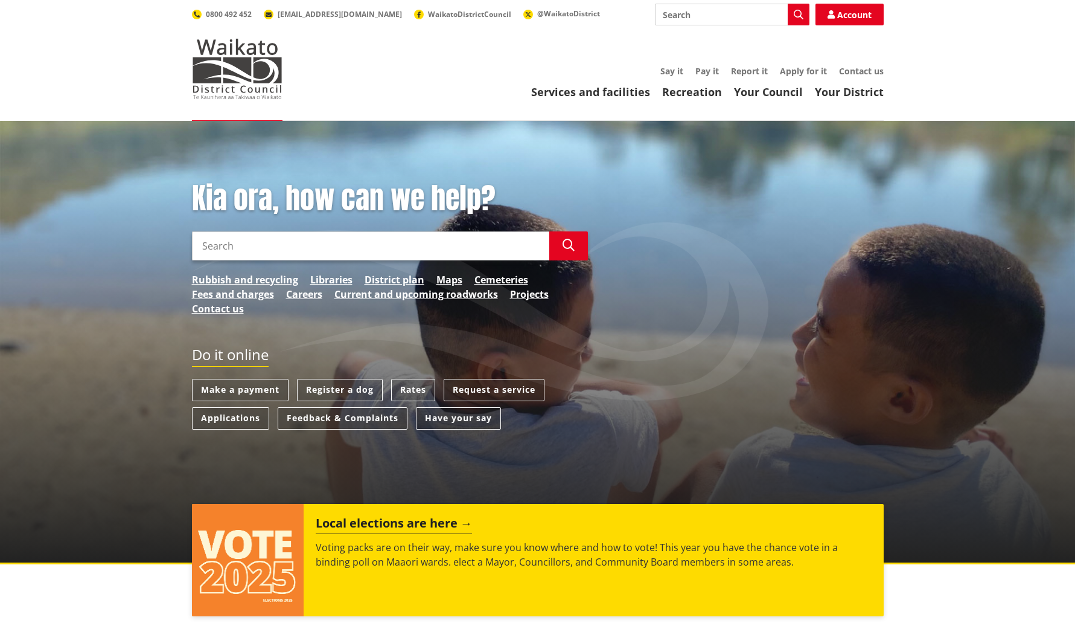 The width and height of the screenshot is (1075, 623). What do you see at coordinates (331, 280) in the screenshot?
I see `a: Libraries` at bounding box center [331, 280].